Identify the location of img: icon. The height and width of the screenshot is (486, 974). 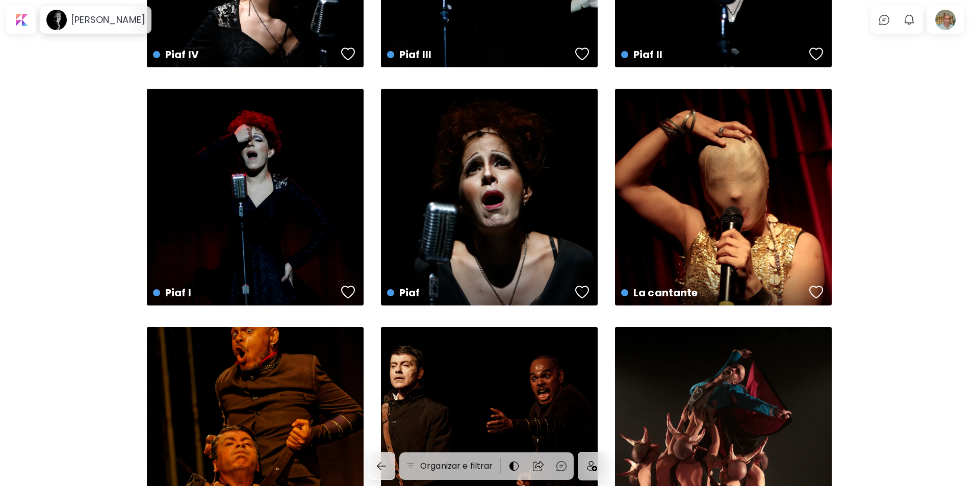
(592, 466).